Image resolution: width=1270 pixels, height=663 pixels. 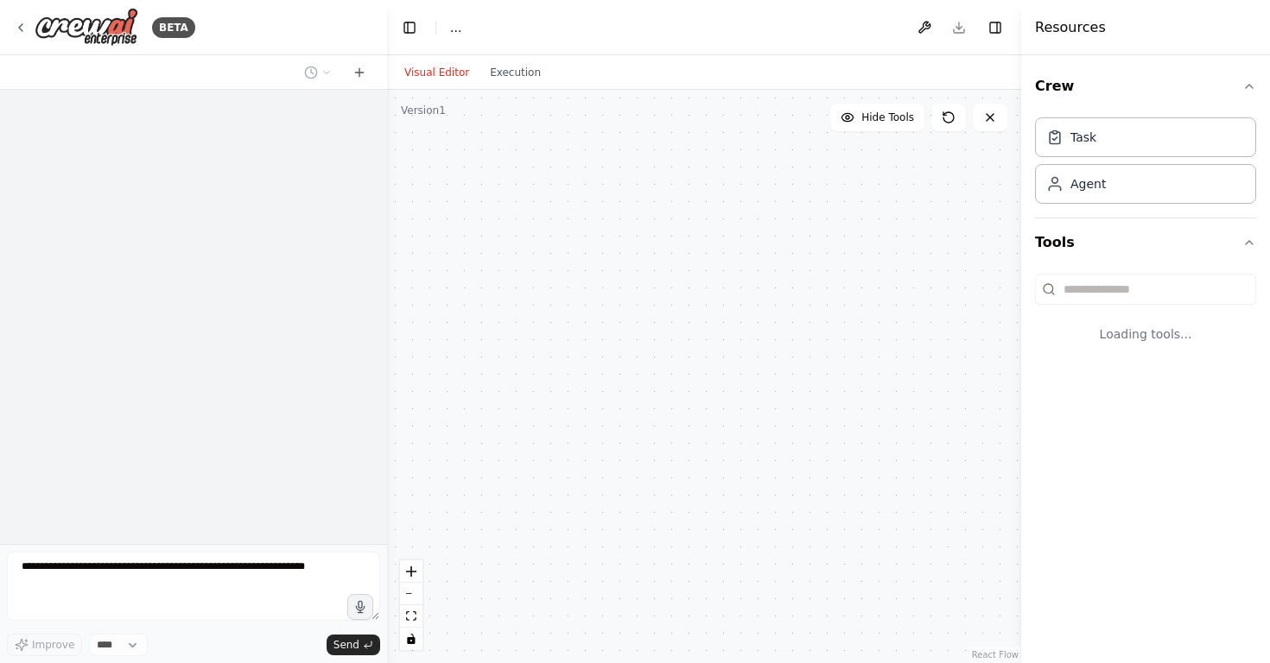 I want to click on button: fit view, so click(x=411, y=617).